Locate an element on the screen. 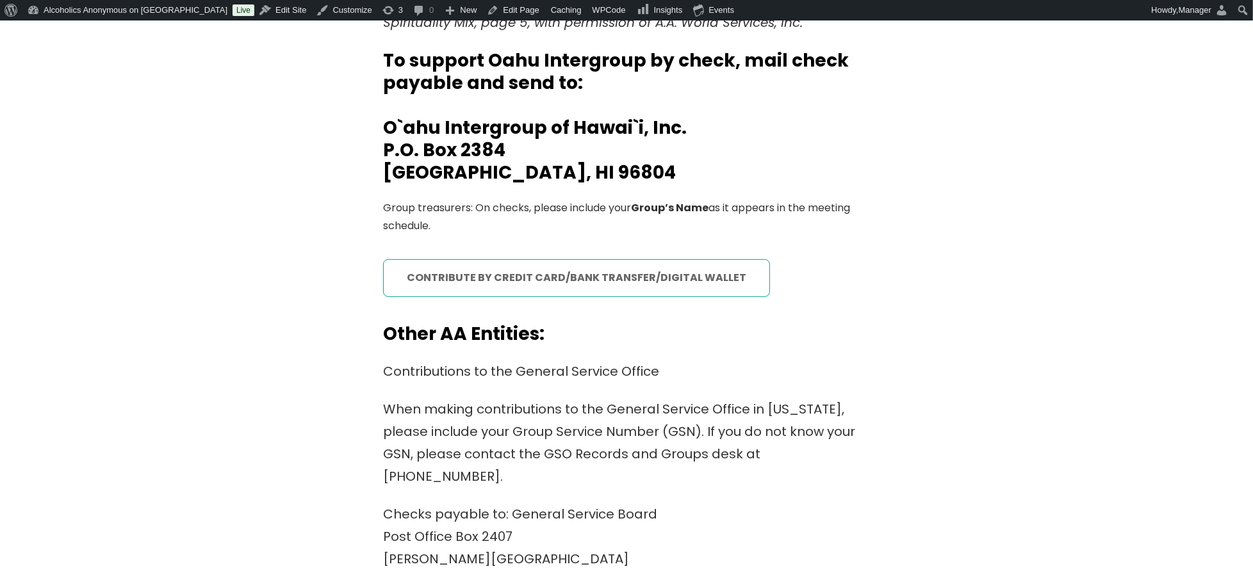  span: Manager is located at coordinates (1195, 10).